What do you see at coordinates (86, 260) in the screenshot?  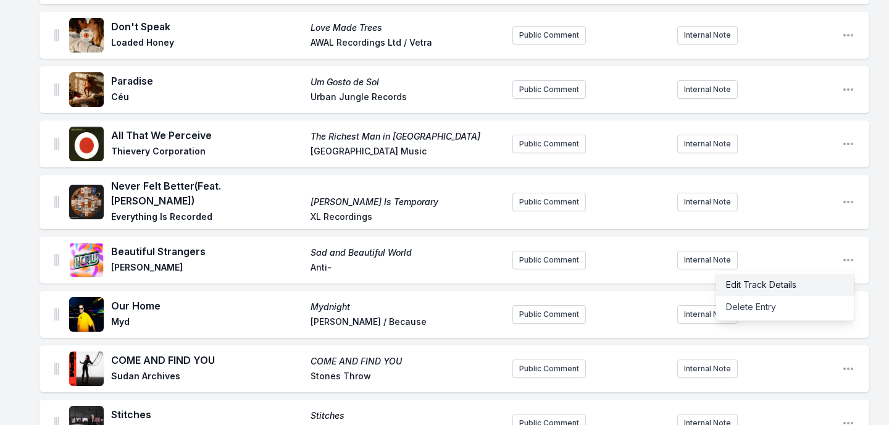 I see `img: Sad and Beautiful World` at bounding box center [86, 260].